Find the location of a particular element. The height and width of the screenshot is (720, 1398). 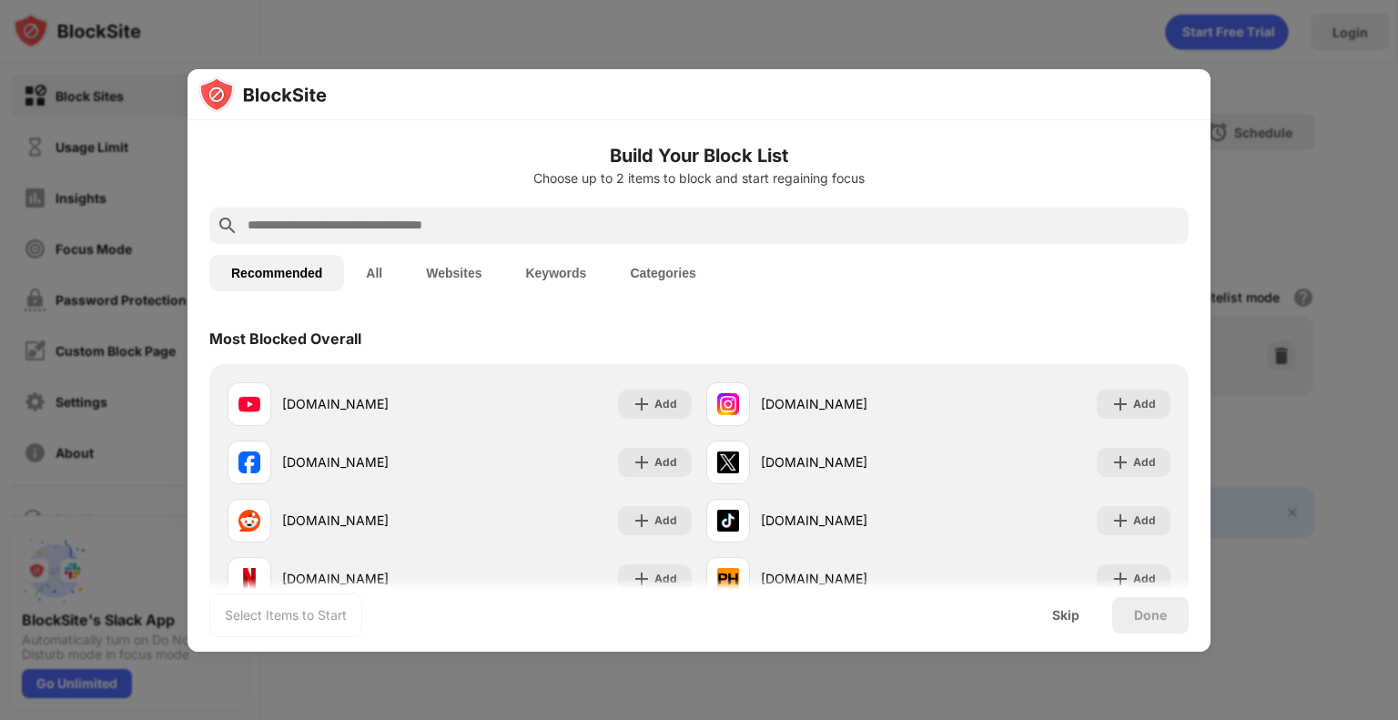

div: Choose up to 2 items to block and start regaining focus is located at coordinates (699, 178).